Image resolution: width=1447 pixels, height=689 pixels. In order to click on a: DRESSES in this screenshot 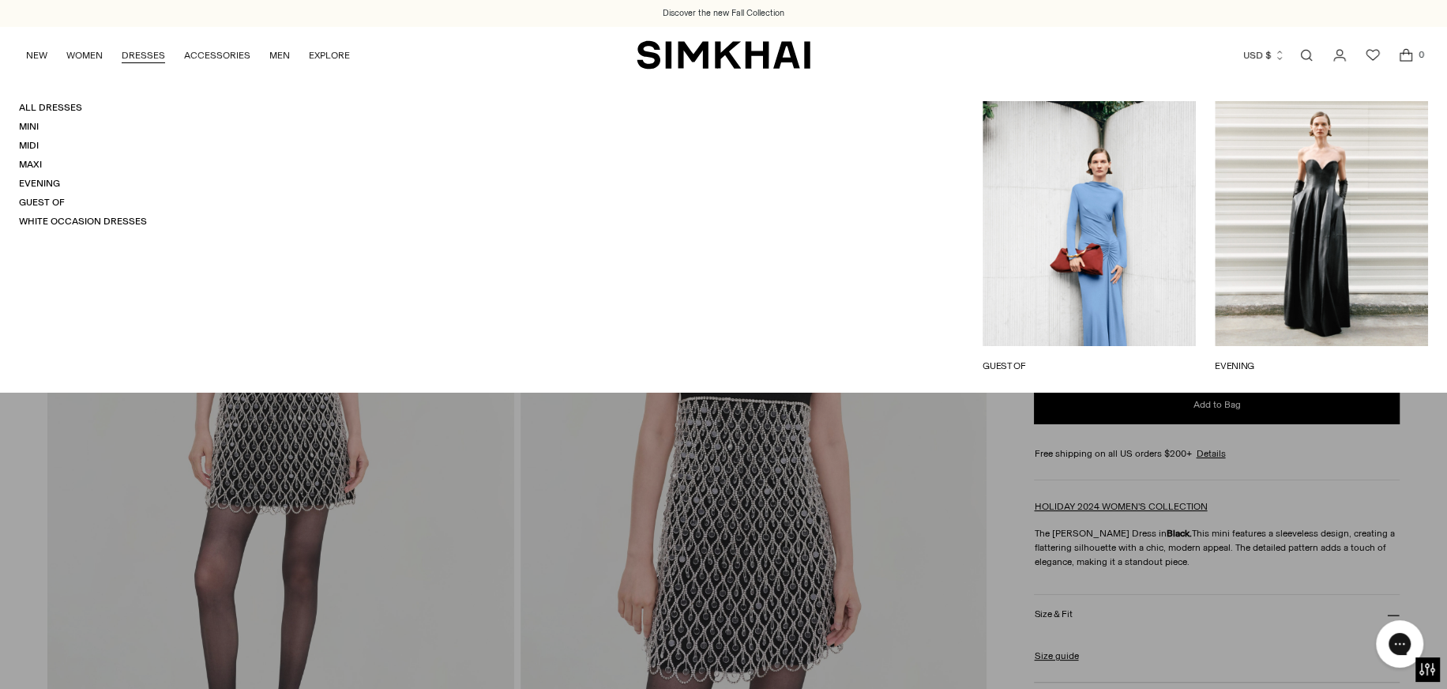, I will do `click(143, 55)`.